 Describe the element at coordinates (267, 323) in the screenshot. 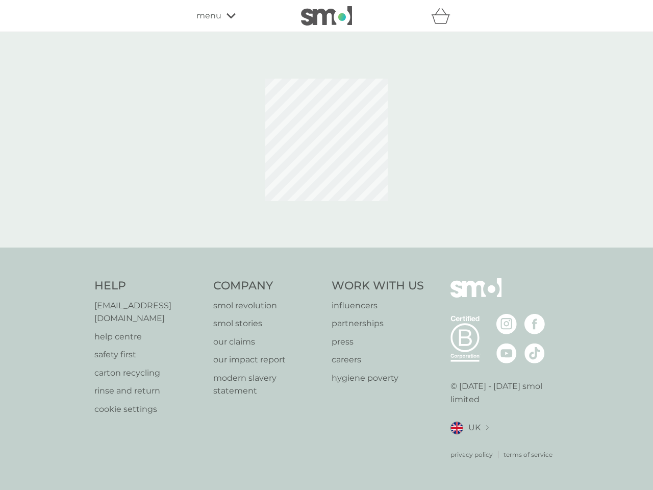

I see `p: smol stories` at that location.